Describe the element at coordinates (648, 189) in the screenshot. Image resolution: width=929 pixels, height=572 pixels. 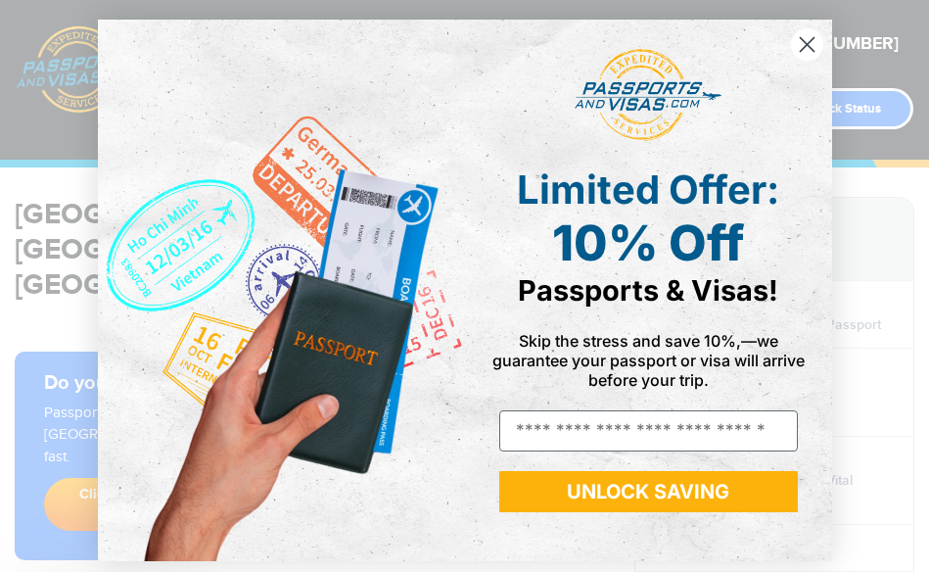
I see `span: Limited Offer:` at that location.